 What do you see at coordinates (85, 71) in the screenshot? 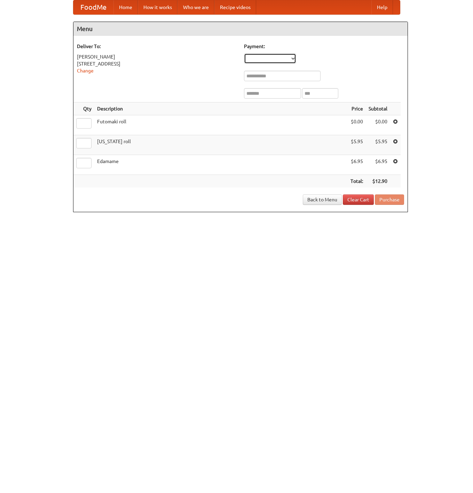
I see `a: Change` at bounding box center [85, 71].